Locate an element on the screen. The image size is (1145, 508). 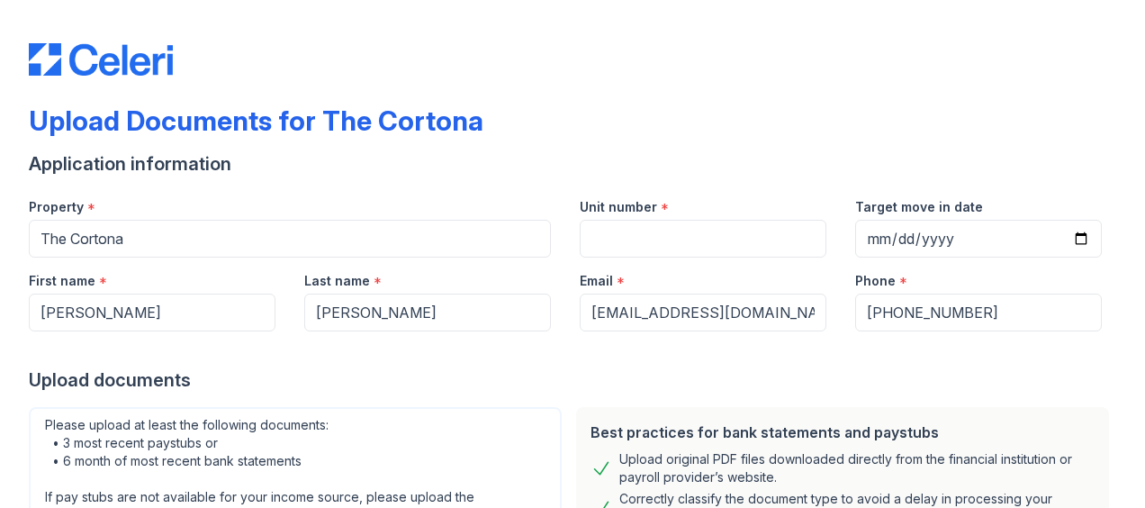
label: Last name is located at coordinates (337, 281).